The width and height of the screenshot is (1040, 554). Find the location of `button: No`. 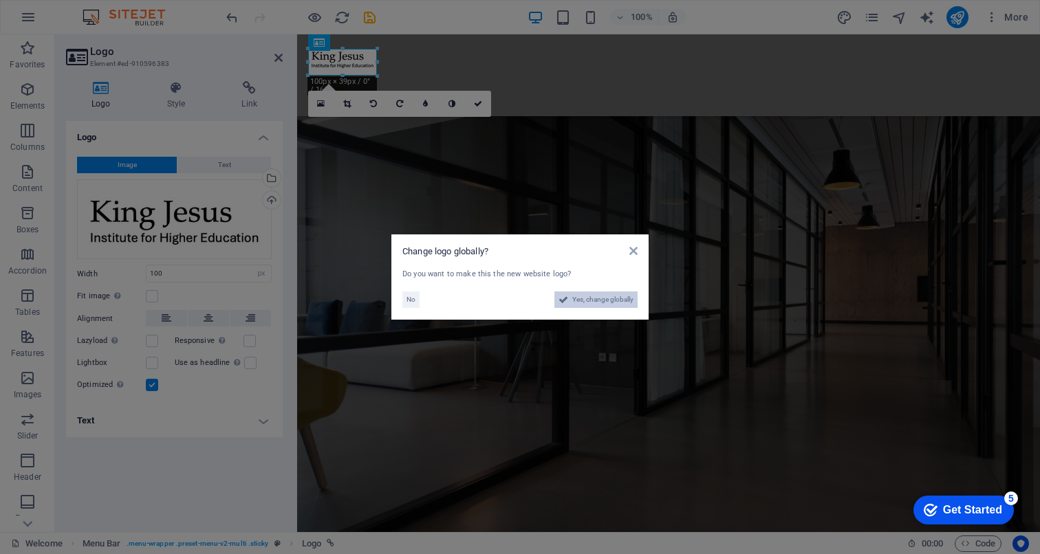

button: No is located at coordinates (410, 300).